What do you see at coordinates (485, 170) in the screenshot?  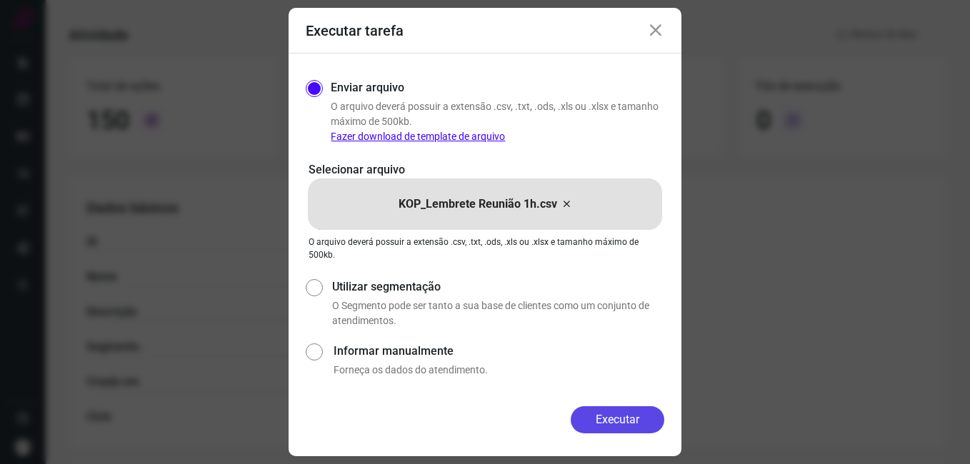 I see `p: Selecionar arquivo` at bounding box center [485, 170].